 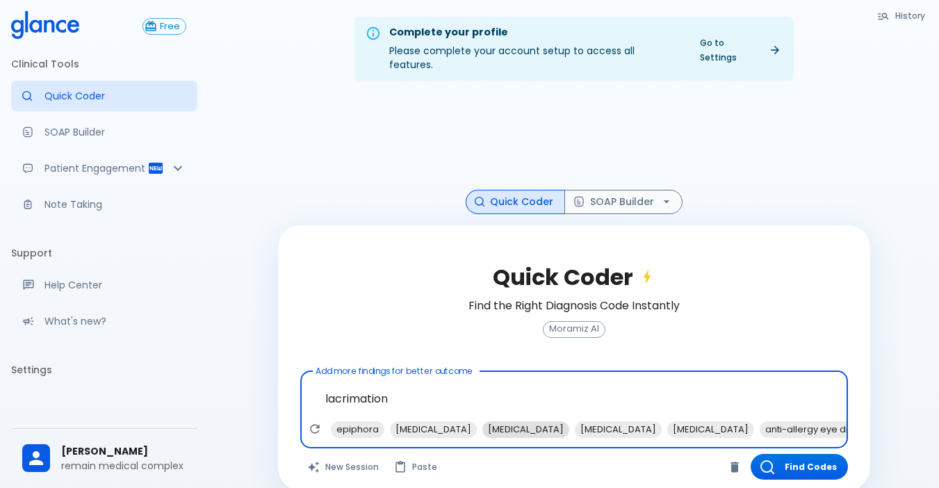 I want to click on button: History, so click(x=902, y=15).